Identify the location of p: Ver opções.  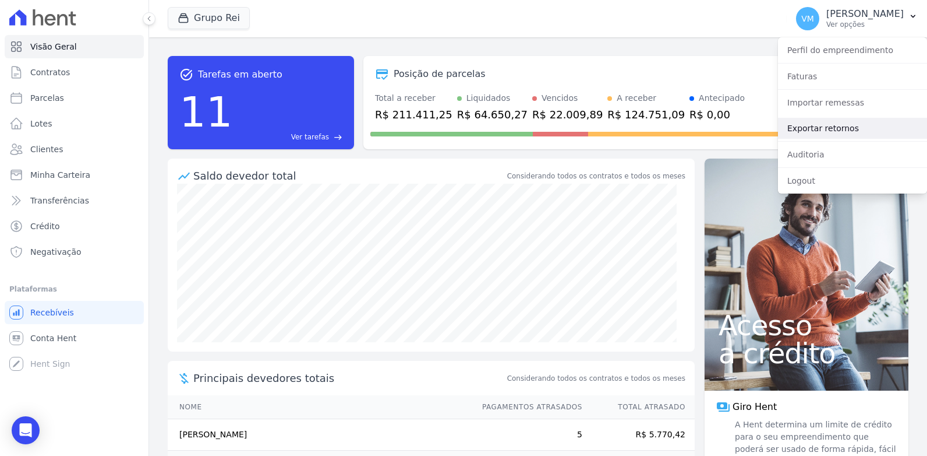
(865, 24).